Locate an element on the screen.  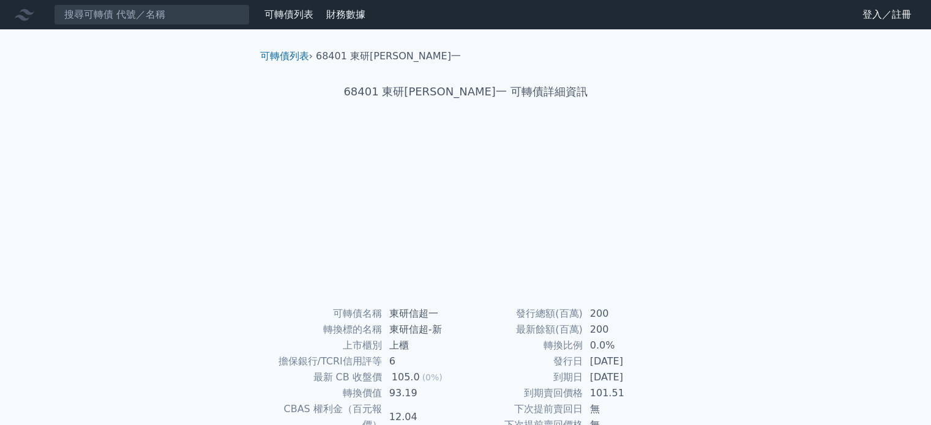
td: 轉換價值 is located at coordinates (323, 394).